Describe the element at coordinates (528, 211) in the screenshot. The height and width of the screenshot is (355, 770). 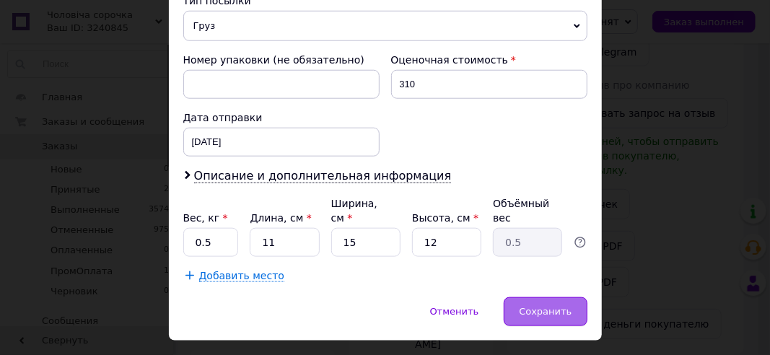
I see `div: Объёмный вес` at that location.